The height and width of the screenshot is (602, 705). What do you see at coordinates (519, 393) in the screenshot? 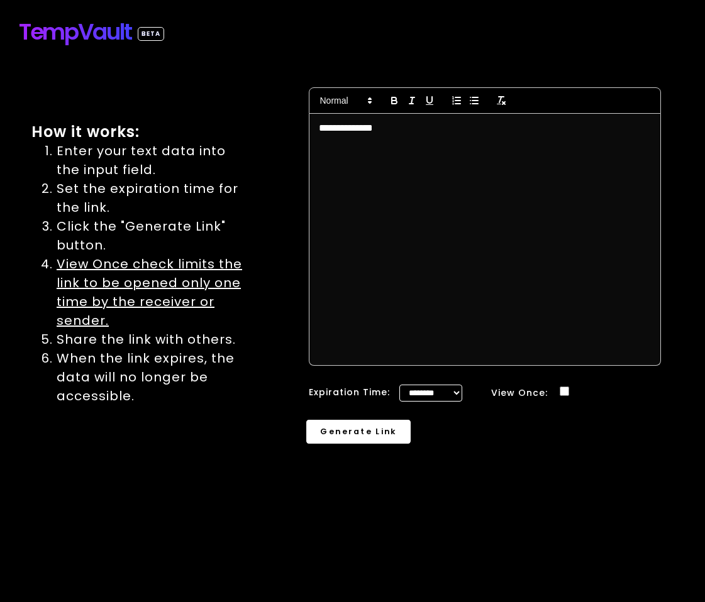
I see `label: View Once:` at bounding box center [519, 393].